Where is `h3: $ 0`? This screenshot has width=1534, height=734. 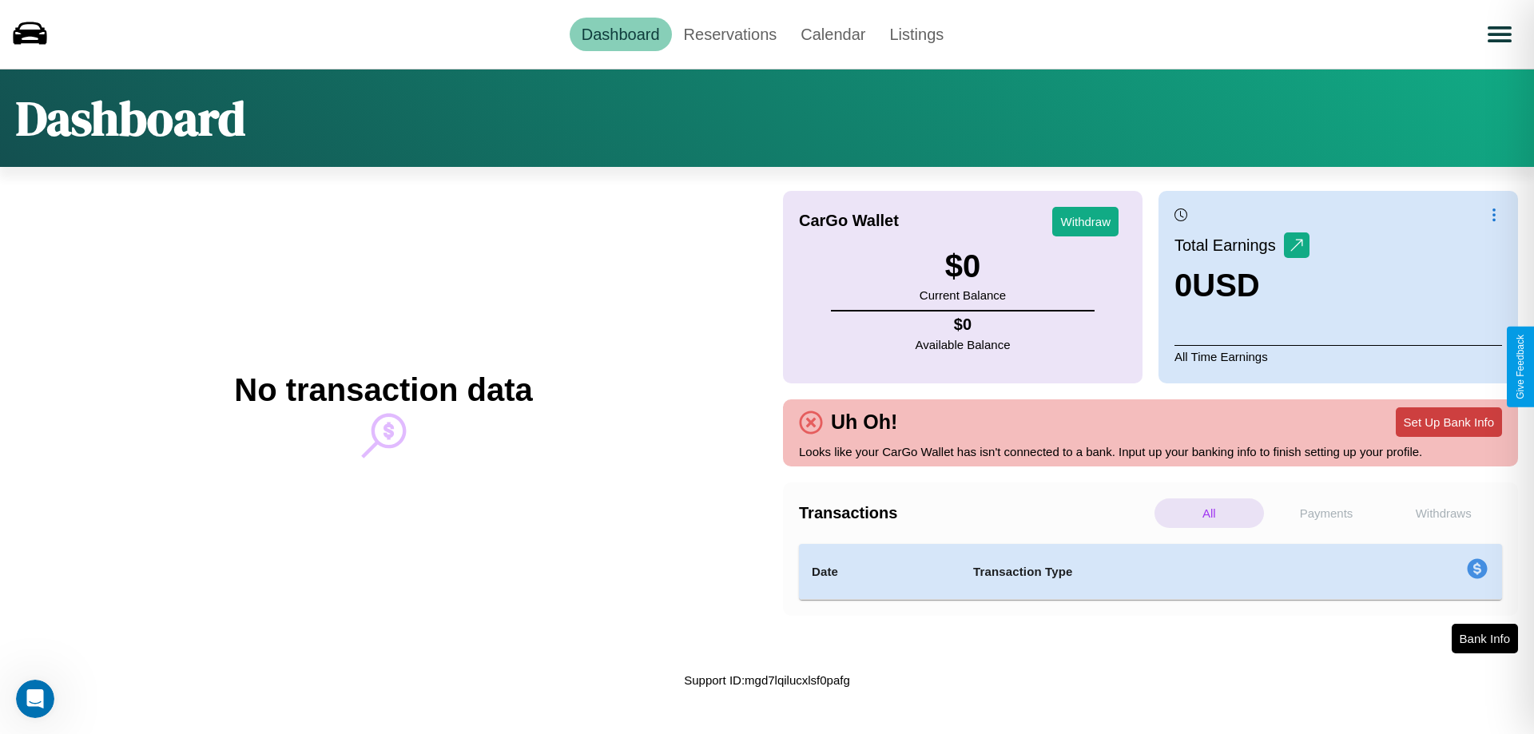 h3: $ 0 is located at coordinates (963, 266).